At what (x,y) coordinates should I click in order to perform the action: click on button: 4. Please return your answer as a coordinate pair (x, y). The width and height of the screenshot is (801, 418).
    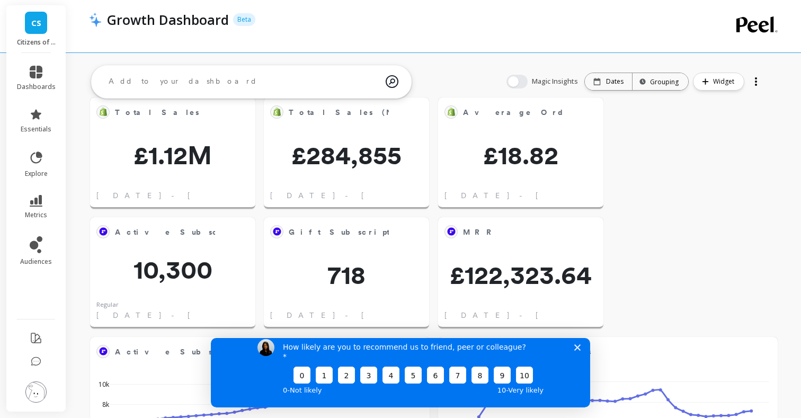
    Looking at the image, I should click on (180, 37).